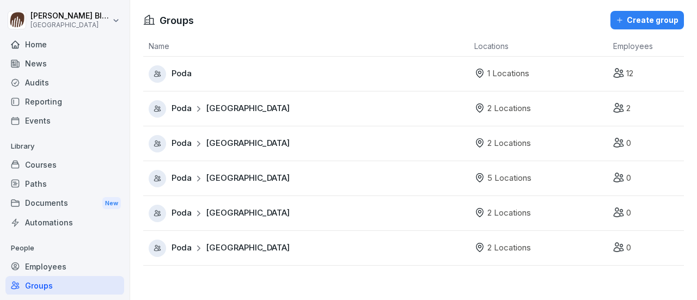 The image size is (697, 300). I want to click on a: Events, so click(65, 120).